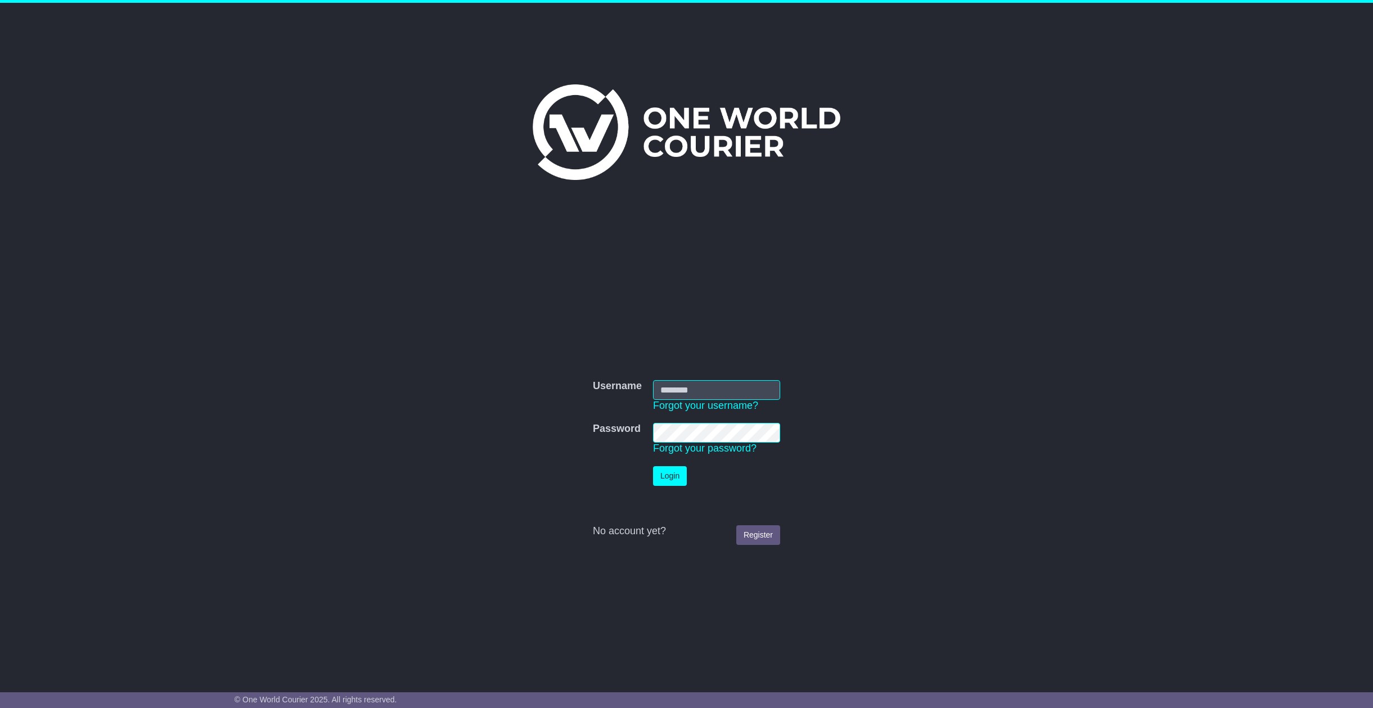  I want to click on label: Password, so click(616, 429).